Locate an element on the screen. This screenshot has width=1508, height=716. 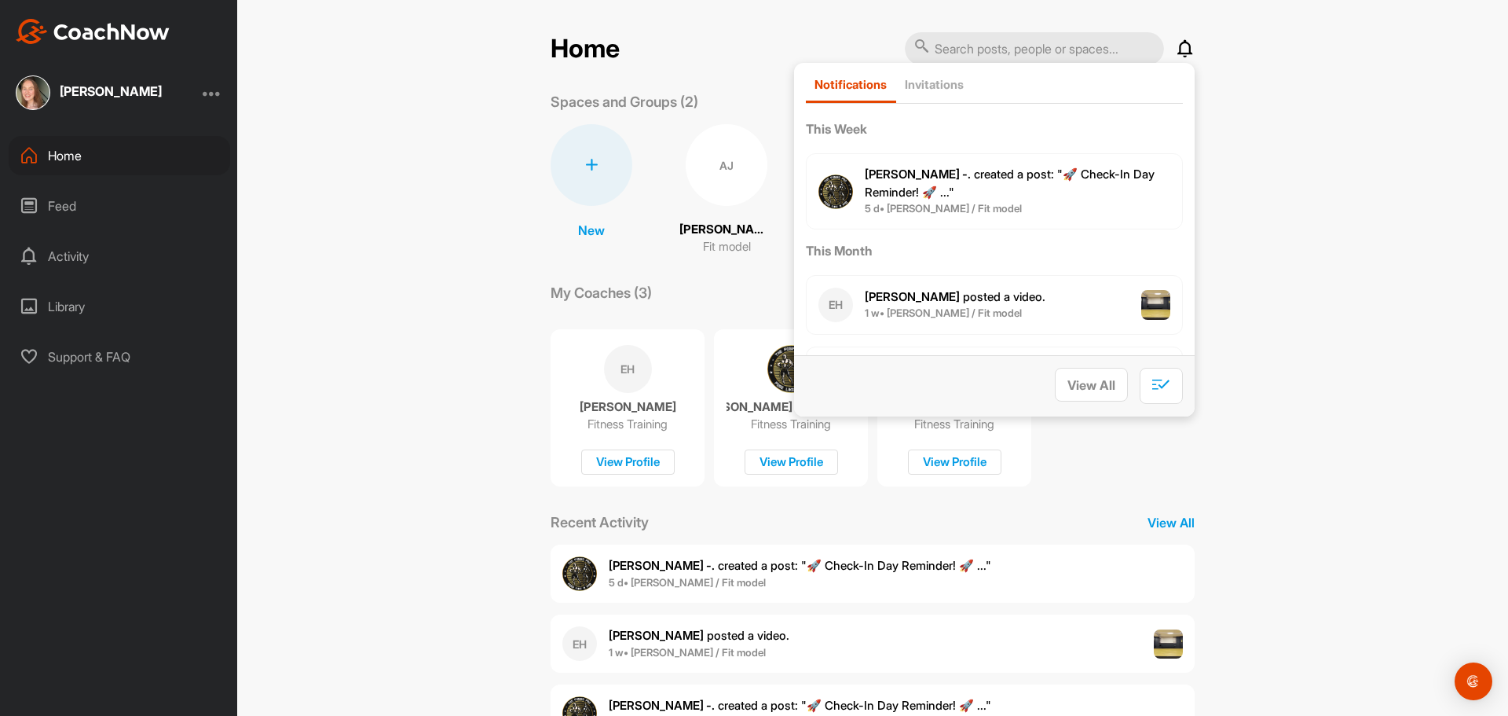
img: CoachNow is located at coordinates (93, 31).